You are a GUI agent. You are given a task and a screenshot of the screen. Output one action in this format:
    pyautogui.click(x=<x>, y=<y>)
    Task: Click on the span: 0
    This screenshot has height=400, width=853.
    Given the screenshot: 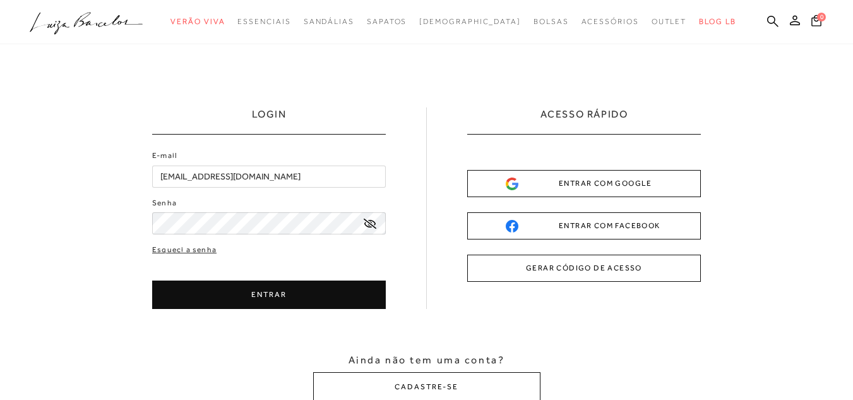 What is the action you would take?
    pyautogui.click(x=821, y=17)
    